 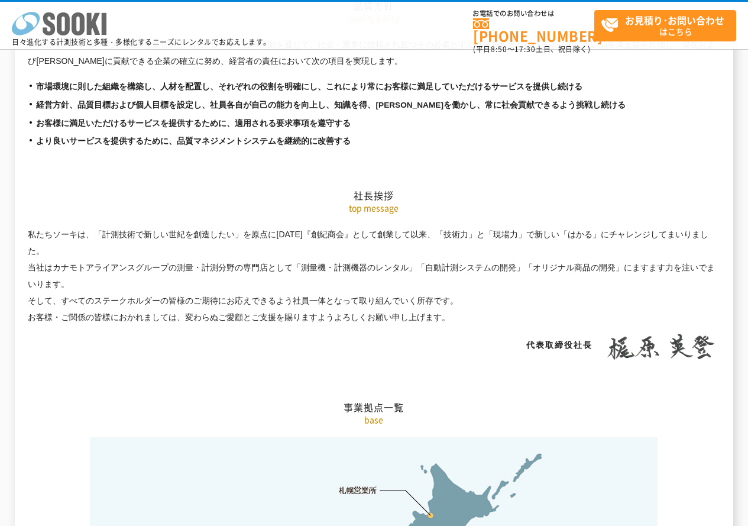 I want to click on li: より良いサービスを提供するために、品質マネジメントシステムを継続的に改善する, so click(x=374, y=141).